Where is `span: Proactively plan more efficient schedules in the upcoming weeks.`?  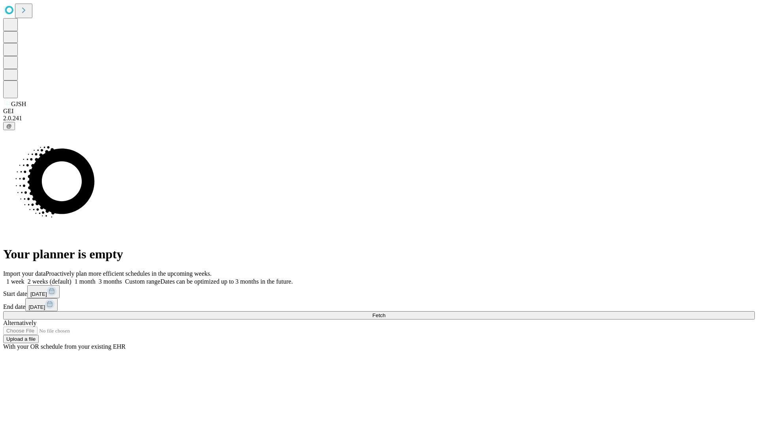
span: Proactively plan more efficient schedules in the upcoming weeks. is located at coordinates (129, 274).